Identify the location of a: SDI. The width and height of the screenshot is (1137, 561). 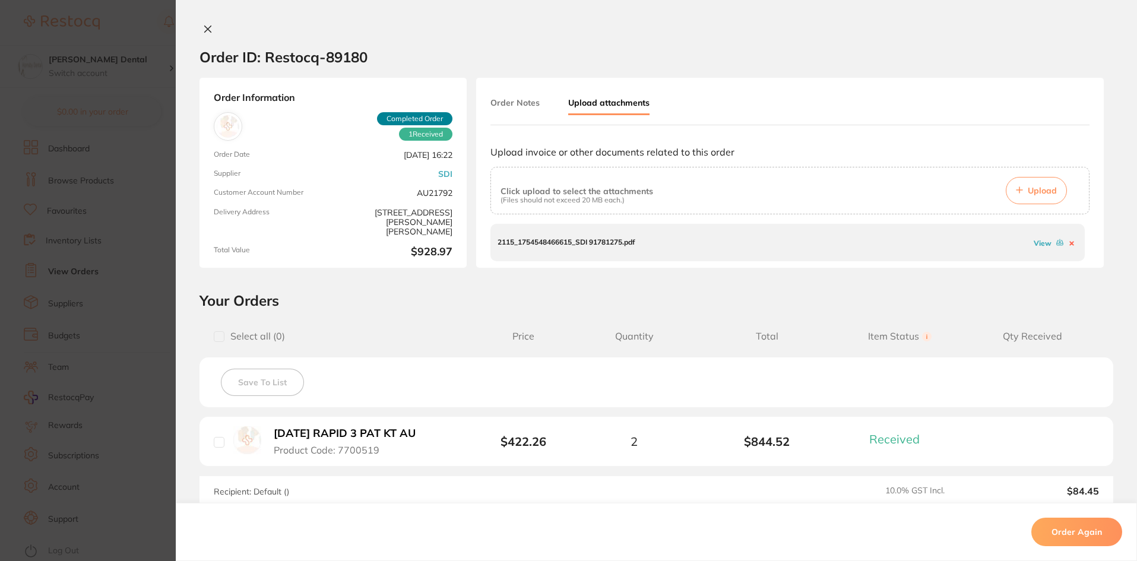
(445, 174).